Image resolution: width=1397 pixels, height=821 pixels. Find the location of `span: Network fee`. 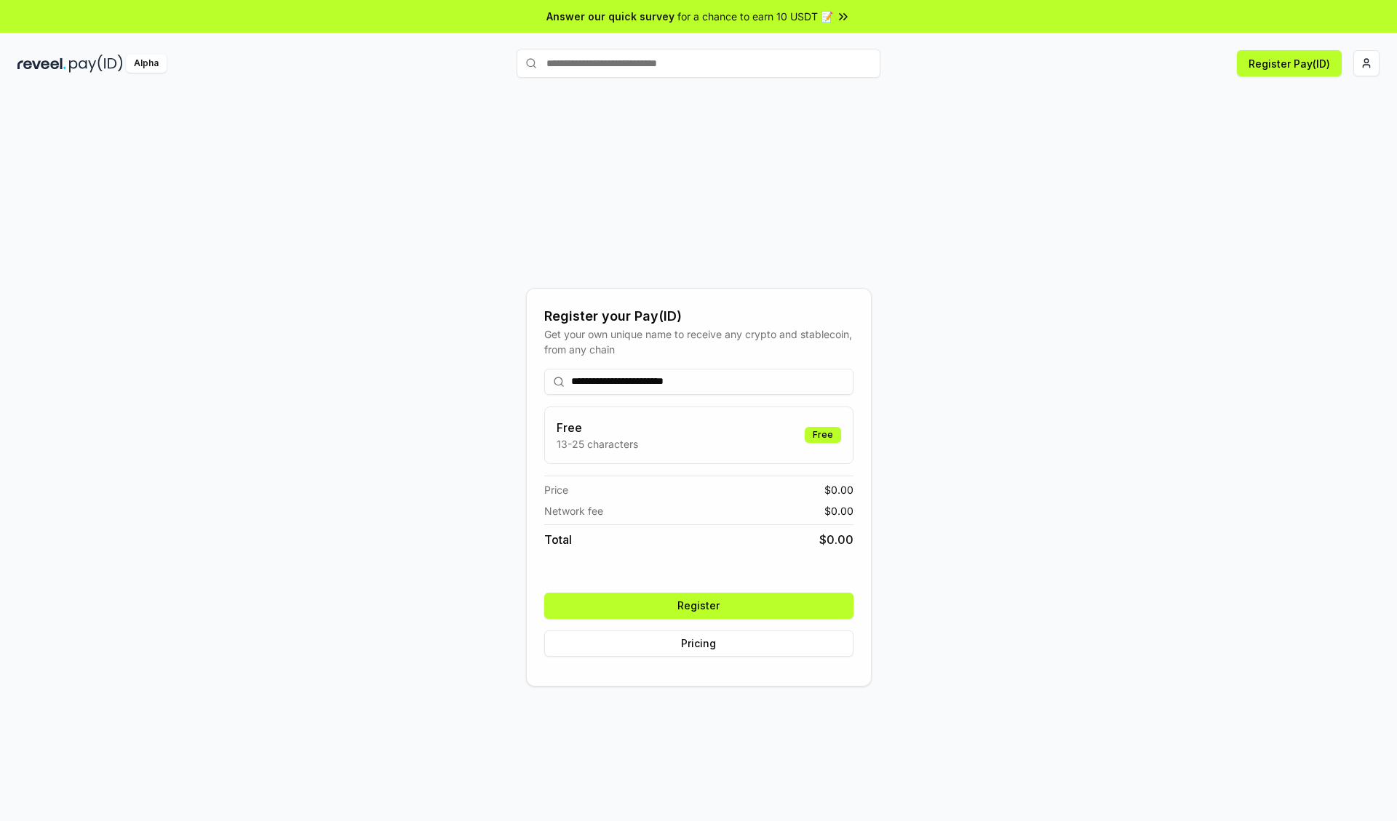

span: Network fee is located at coordinates (573, 511).